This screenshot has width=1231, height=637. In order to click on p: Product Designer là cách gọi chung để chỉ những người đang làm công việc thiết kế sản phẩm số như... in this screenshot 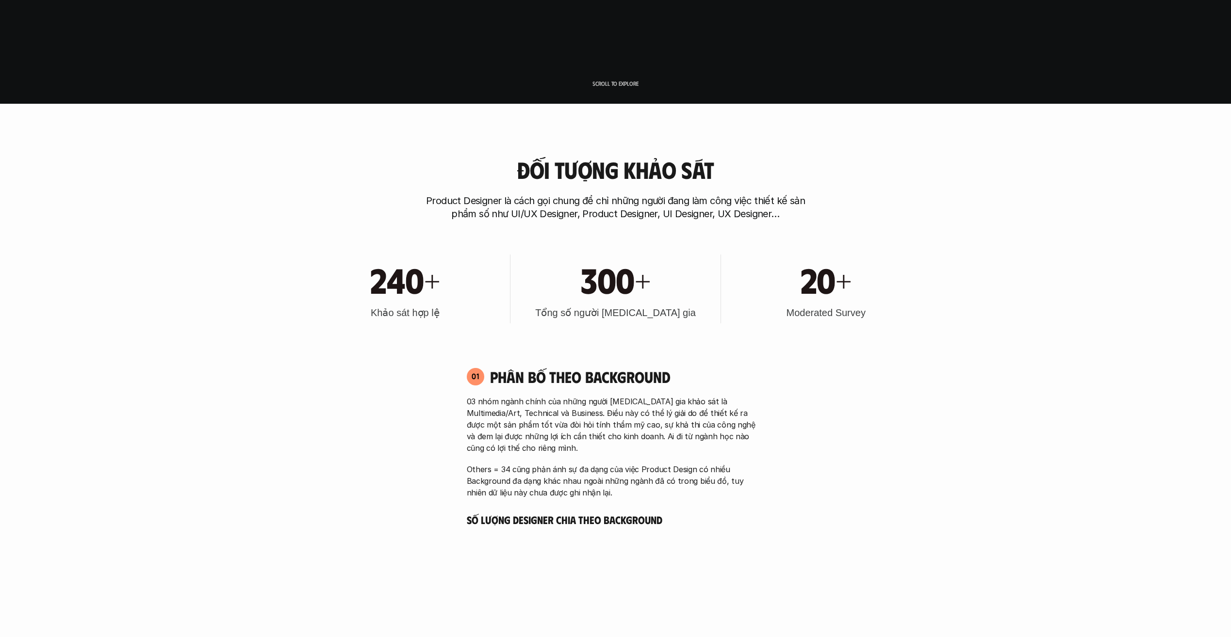, I will do `click(616, 208)`.